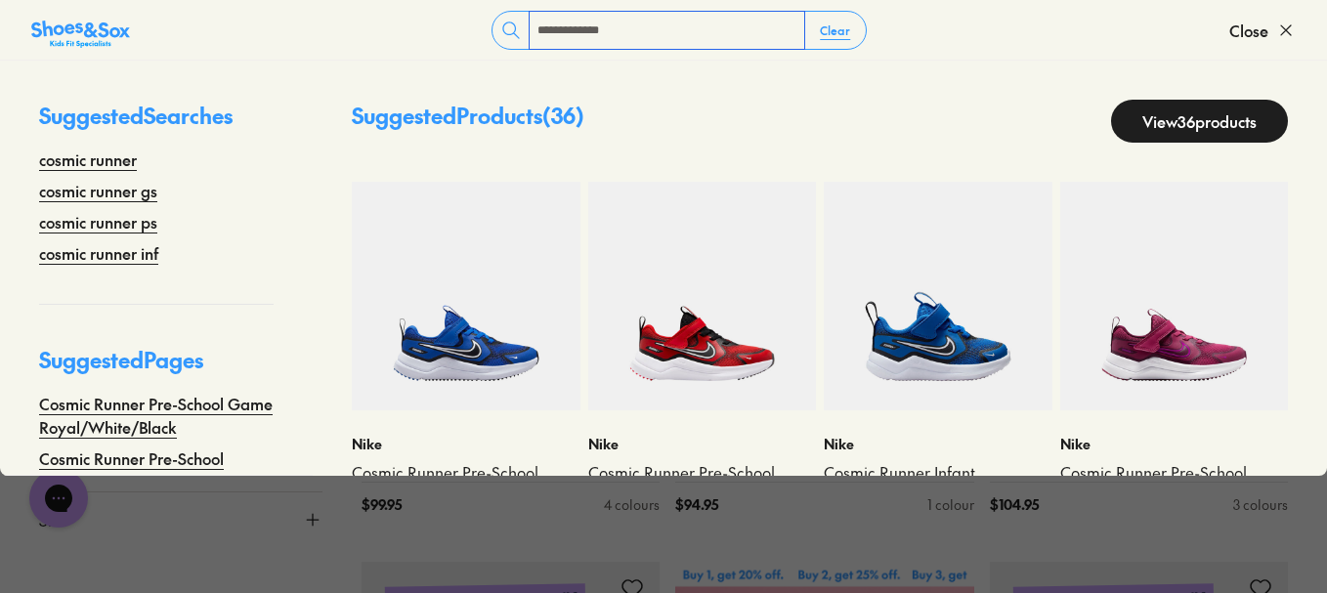  I want to click on button: Size, so click(181, 520).